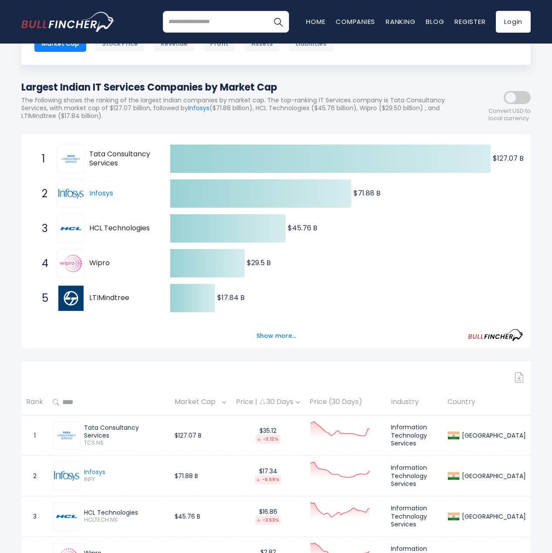 The width and height of the screenshot is (552, 553). What do you see at coordinates (122, 159) in the screenshot?
I see `span: Tata Consultancy Services` at bounding box center [122, 159].